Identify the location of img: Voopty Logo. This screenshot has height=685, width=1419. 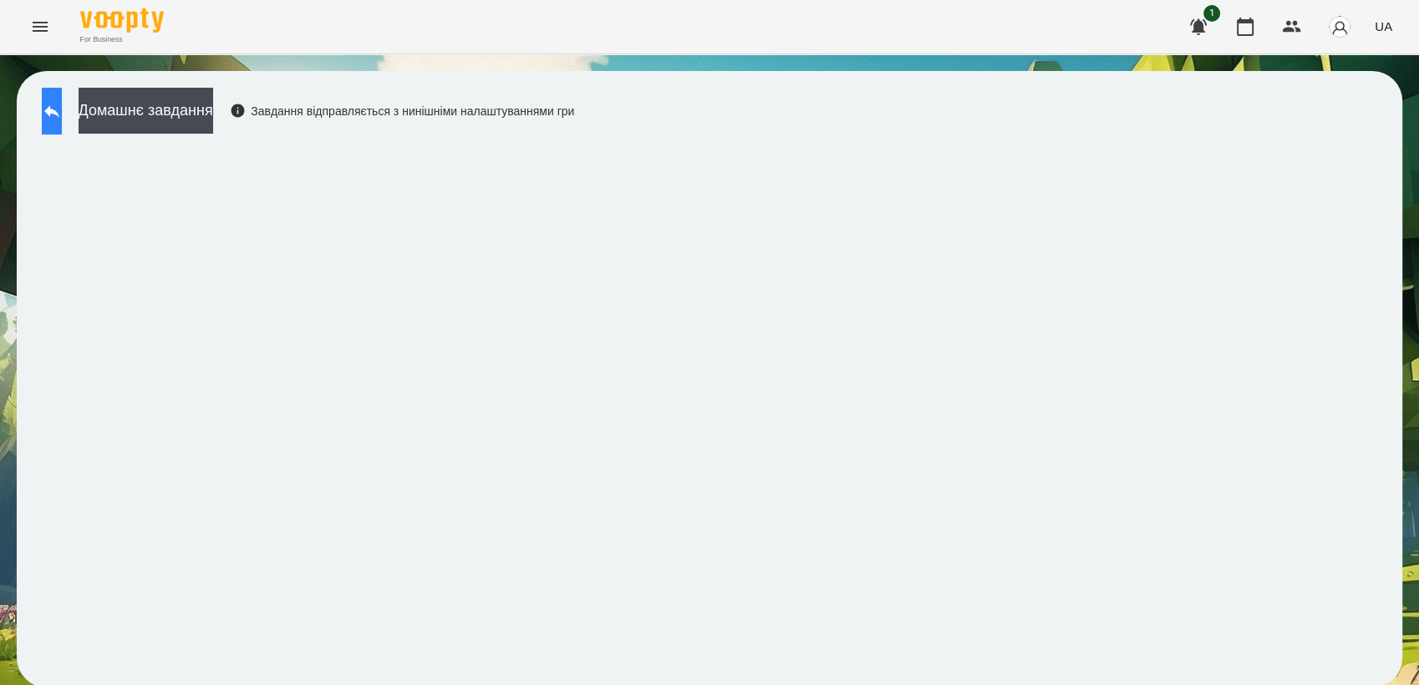
(122, 20).